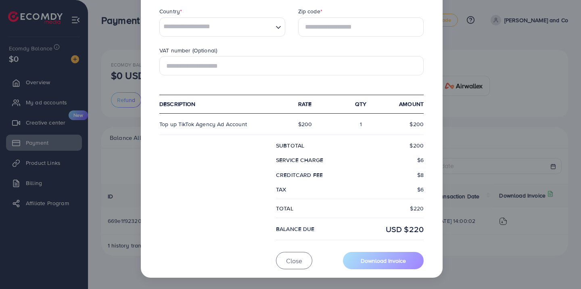 This screenshot has height=289, width=581. Describe the element at coordinates (315, 104) in the screenshot. I see `div: Rate` at that location.